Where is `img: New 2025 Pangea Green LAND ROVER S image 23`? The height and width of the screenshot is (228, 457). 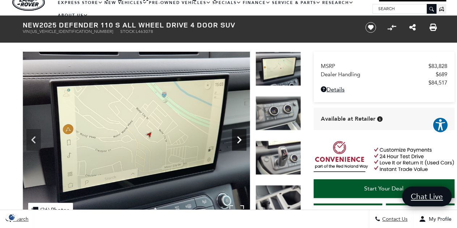
img: New 2025 Pangea Green LAND ROVER S image 23 is located at coordinates (278, 113).